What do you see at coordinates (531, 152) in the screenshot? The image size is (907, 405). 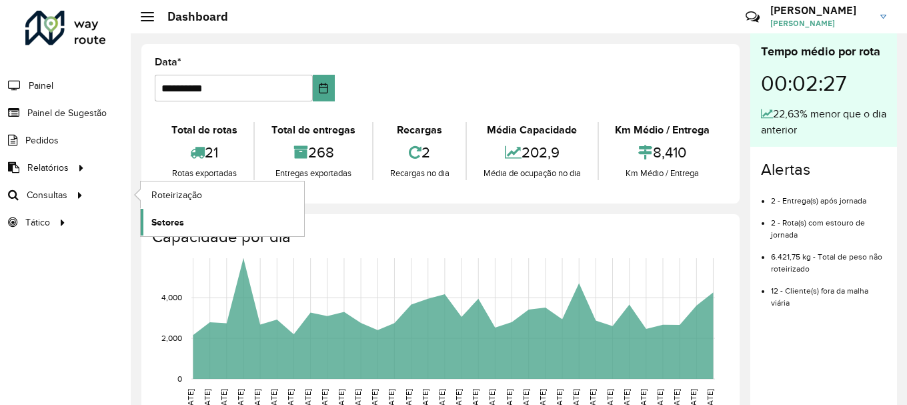 I see `div: 202,9` at bounding box center [531, 152].